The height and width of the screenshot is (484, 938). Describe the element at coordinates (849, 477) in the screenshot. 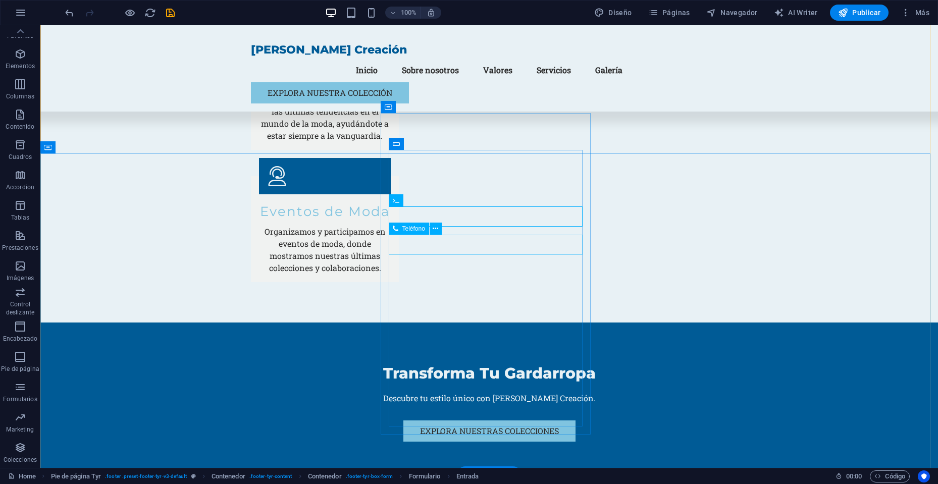

I see `h6: Tiempo de la sesión` at that location.